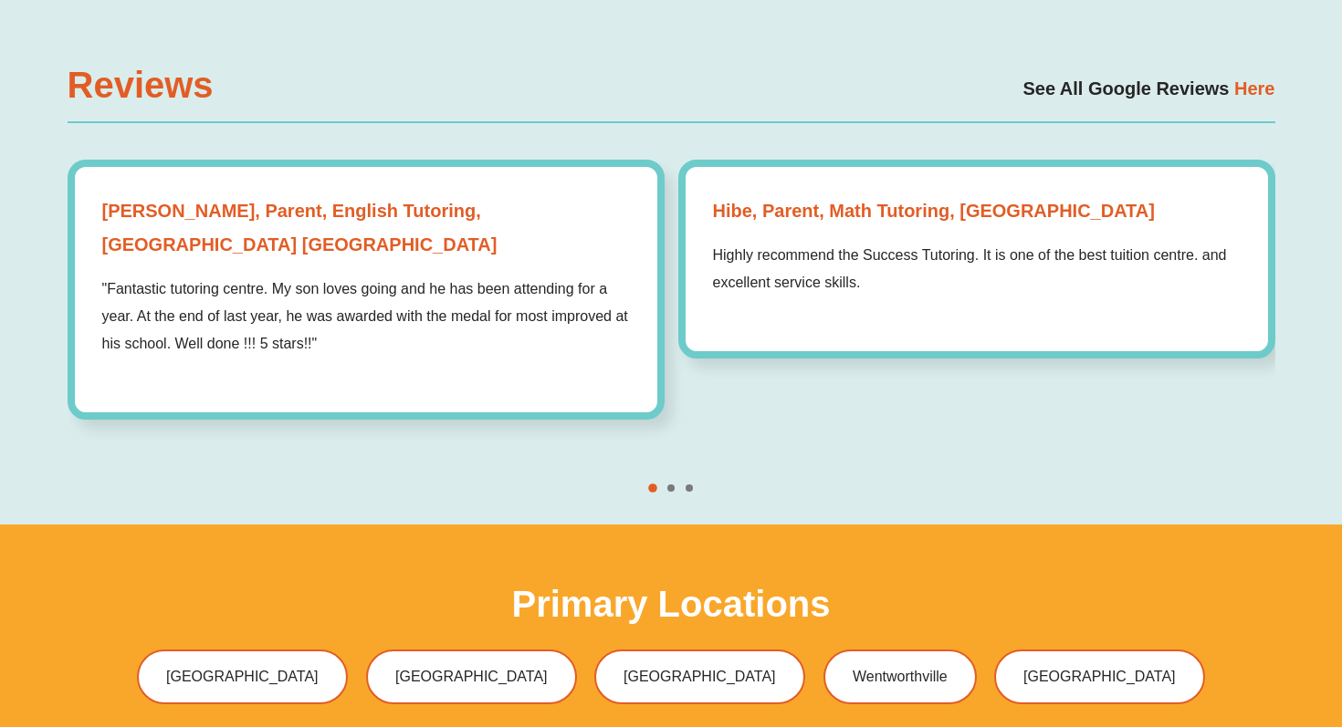 This screenshot has width=1342, height=727. Describe the element at coordinates (670, 604) in the screenshot. I see `h2: Primary Locations` at that location.